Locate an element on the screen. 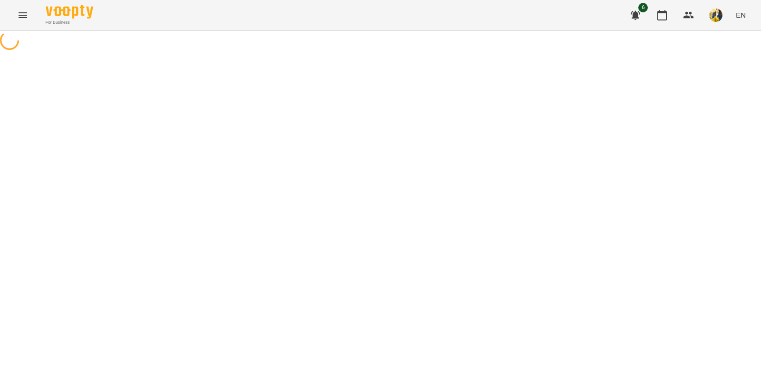  span: EN is located at coordinates (741, 15).